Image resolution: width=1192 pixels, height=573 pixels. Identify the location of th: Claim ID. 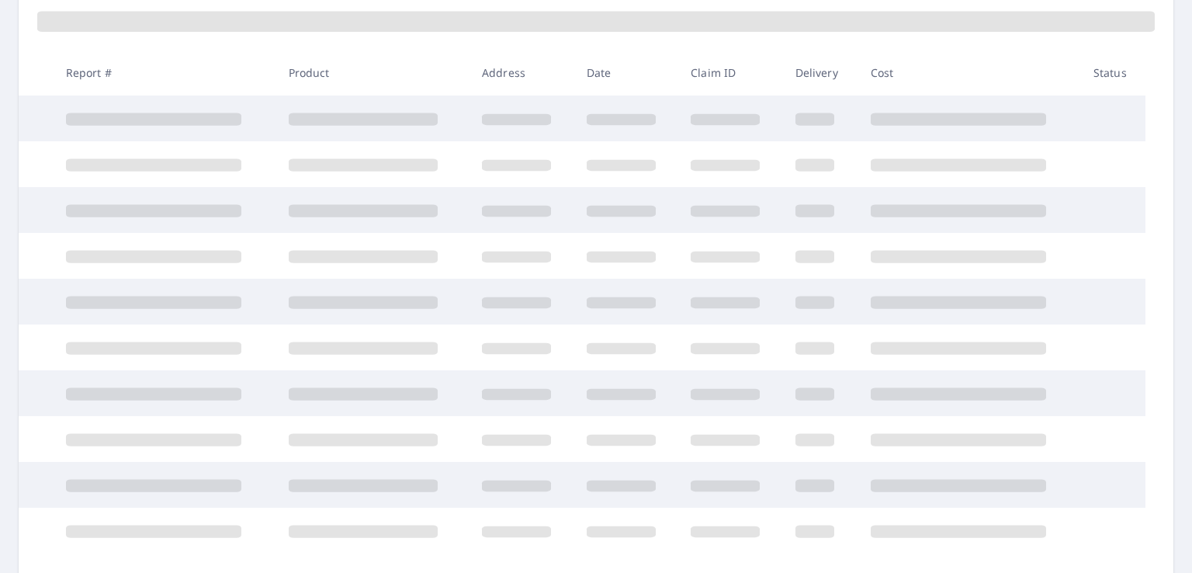
(730, 72).